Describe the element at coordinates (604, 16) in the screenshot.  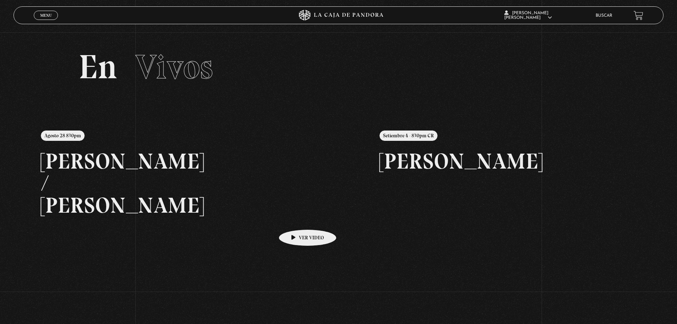
I see `a: Buscar` at that location.